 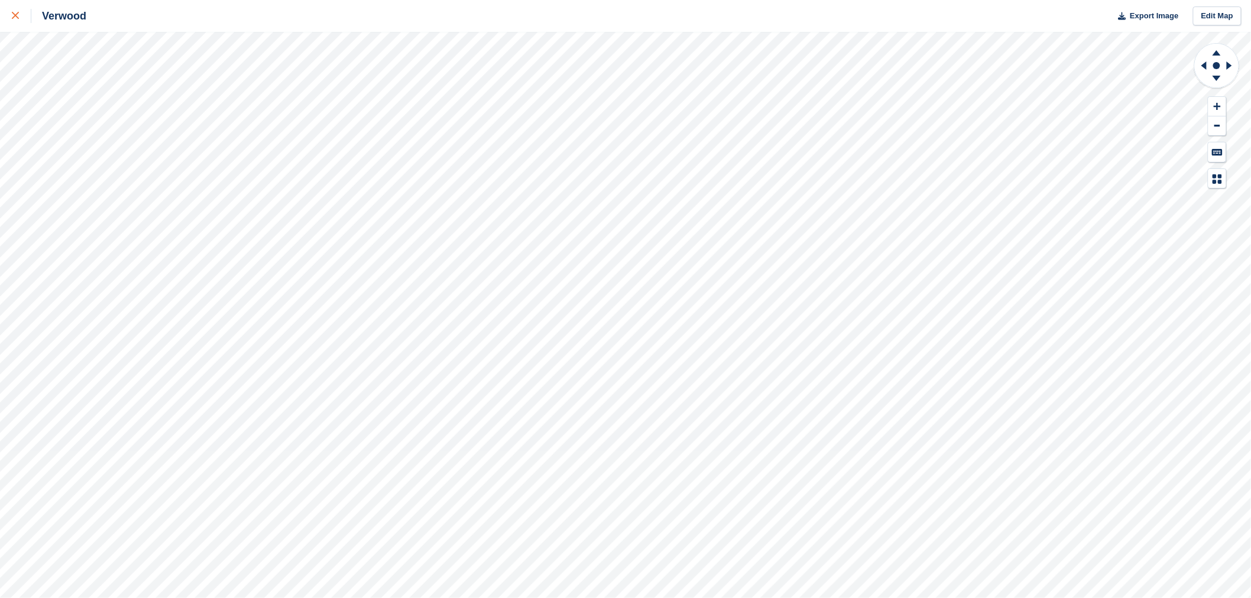 I want to click on span: Export Image, so click(x=1154, y=16).